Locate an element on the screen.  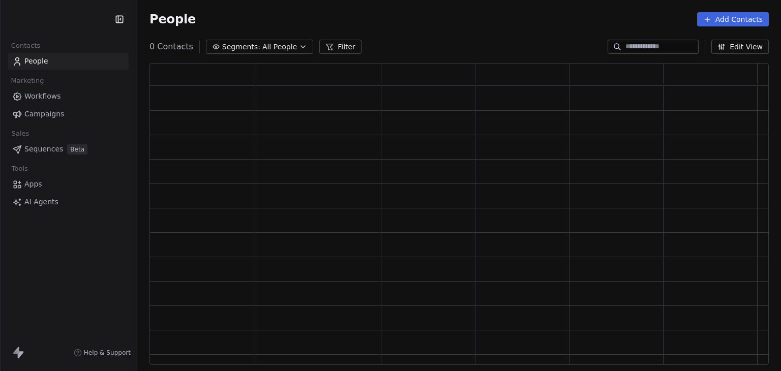
span: Marketing is located at coordinates (27, 81).